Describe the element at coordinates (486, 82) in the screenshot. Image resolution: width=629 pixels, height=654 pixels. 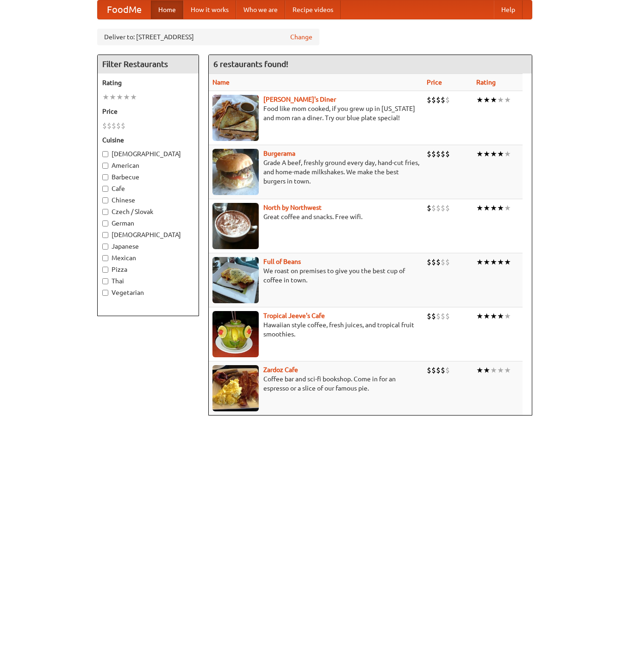
I see `a: Rating` at that location.